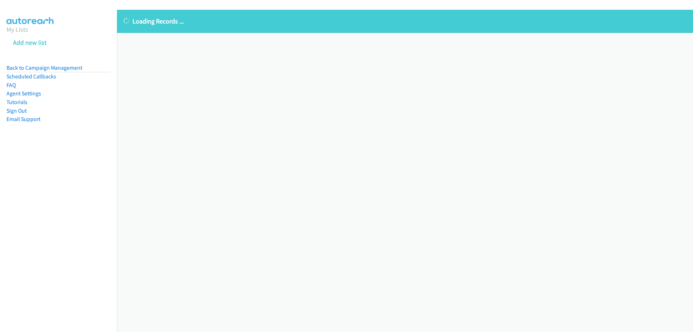 Image resolution: width=693 pixels, height=332 pixels. Describe the element at coordinates (30, 42) in the screenshot. I see `a: Add new list` at that location.